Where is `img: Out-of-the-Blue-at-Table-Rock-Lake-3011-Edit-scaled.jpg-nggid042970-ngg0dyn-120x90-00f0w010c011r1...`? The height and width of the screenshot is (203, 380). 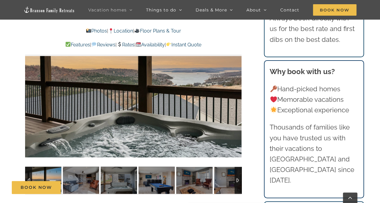 img: Out-of-the-Blue-at-Table-Rock-Lake-3011-Edit-scaled.jpg-nggid042970-ngg0dyn-120x90-00f0w010c011r1... is located at coordinates (232, 181).